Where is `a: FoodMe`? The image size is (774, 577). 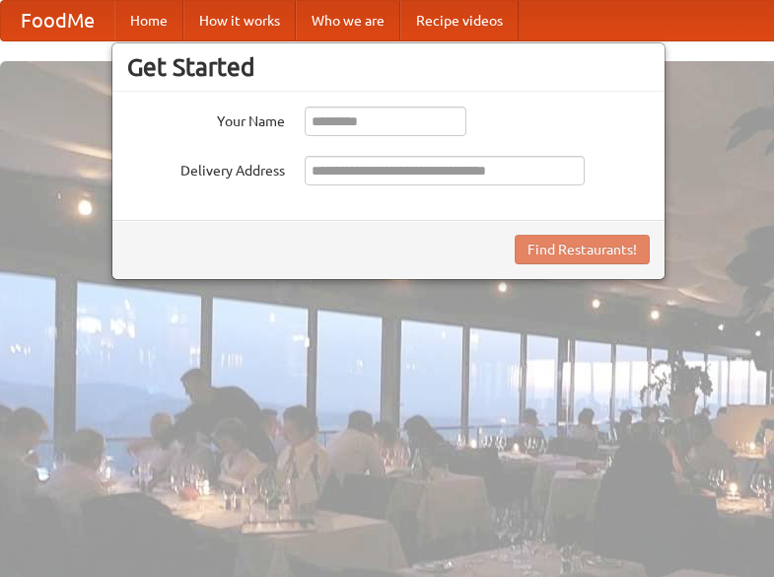
a: FoodMe is located at coordinates (57, 21).